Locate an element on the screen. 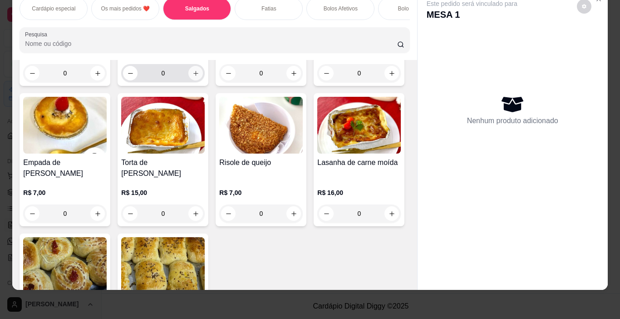 The height and width of the screenshot is (319, 620). p: Os mais pedidos ❤️ is located at coordinates (125, 9).